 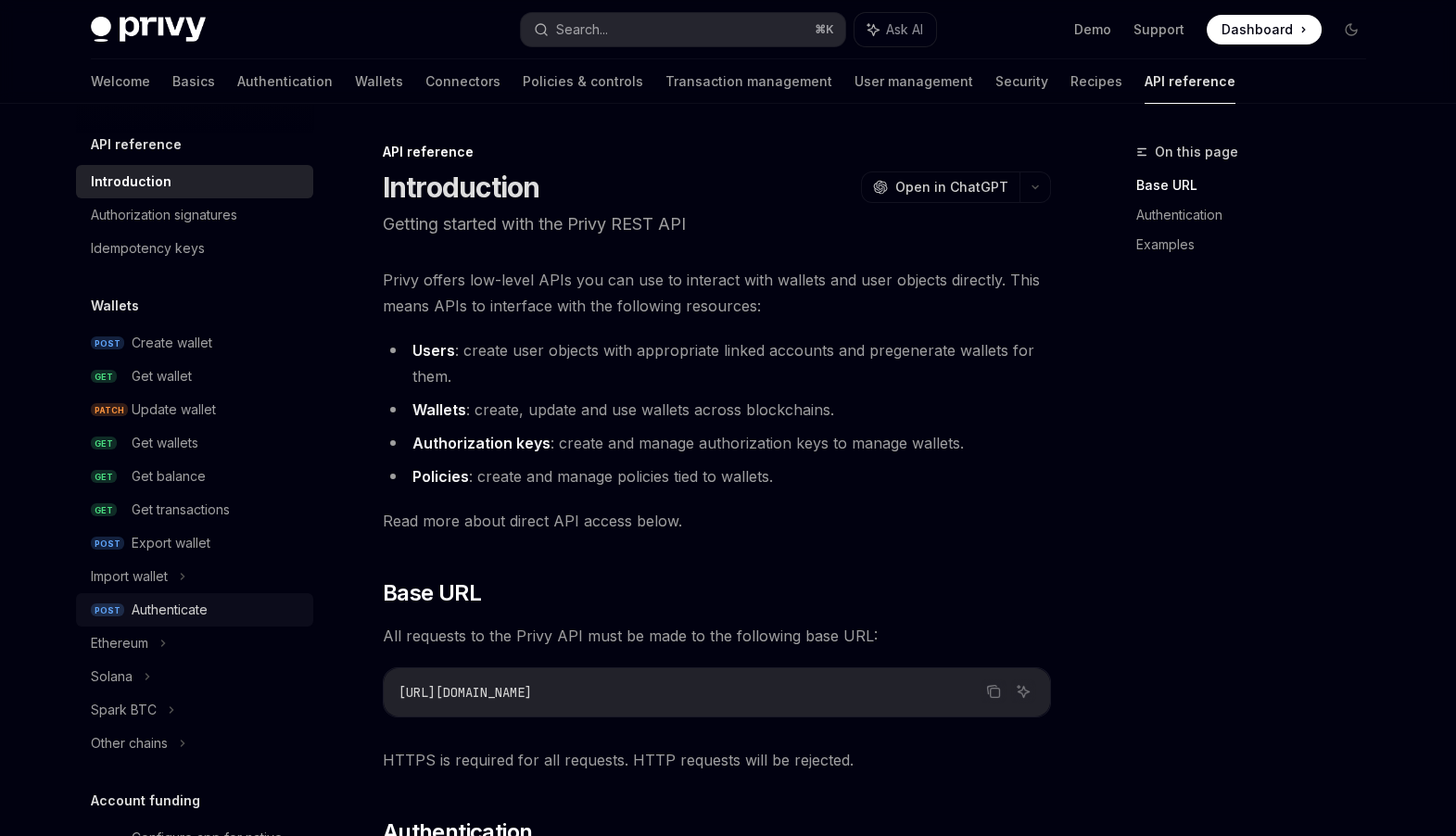 What do you see at coordinates (441, 476) in the screenshot?
I see `strong: Policies` at bounding box center [441, 476].